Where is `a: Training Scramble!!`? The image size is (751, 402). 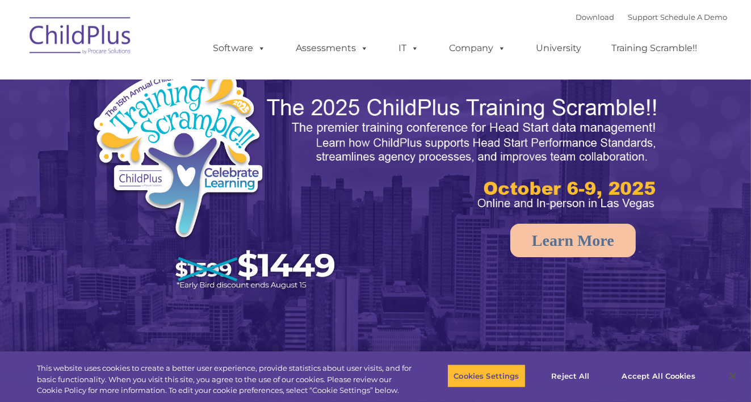
a: Training Scramble!! is located at coordinates (654, 48).